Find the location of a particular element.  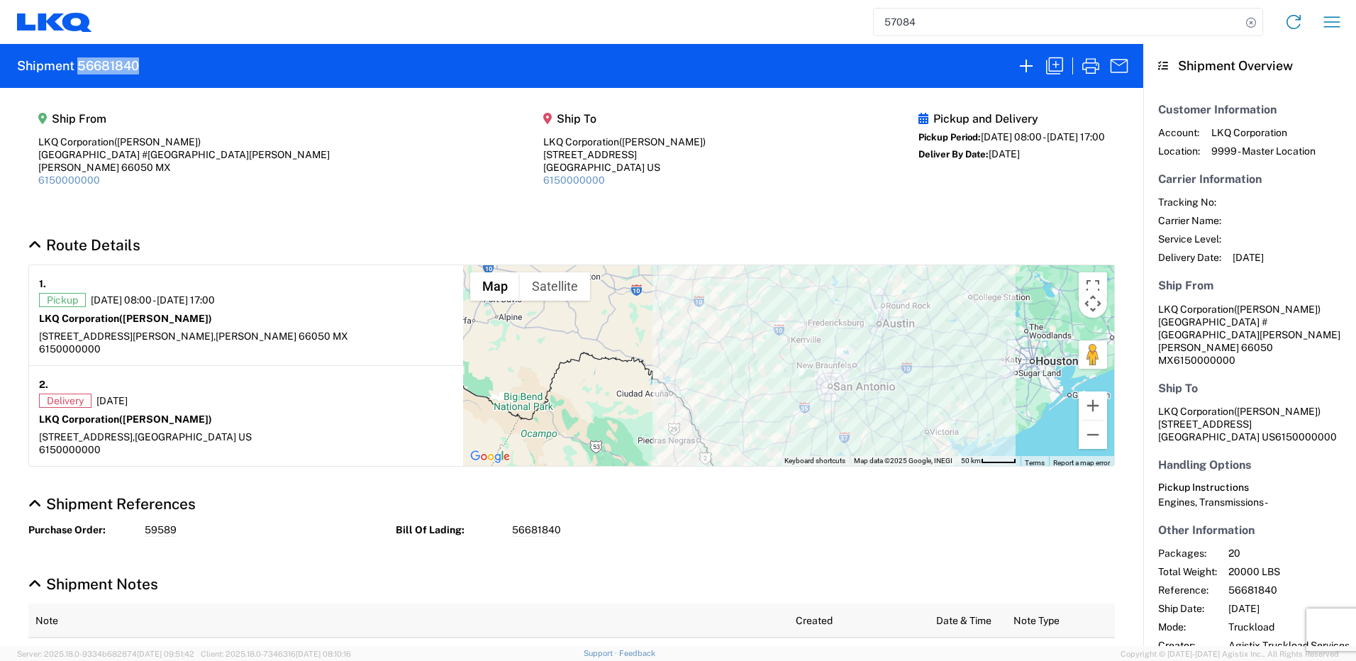

div: Engines, Transmissions - is located at coordinates (1250, 502).